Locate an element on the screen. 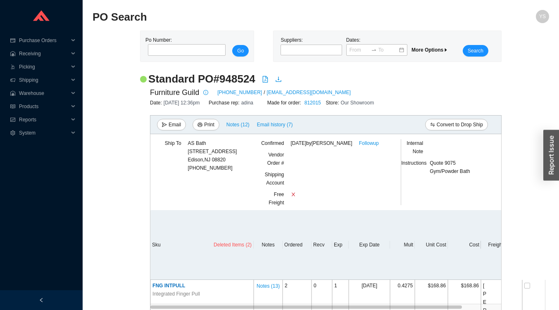  span: Go is located at coordinates (241, 51).